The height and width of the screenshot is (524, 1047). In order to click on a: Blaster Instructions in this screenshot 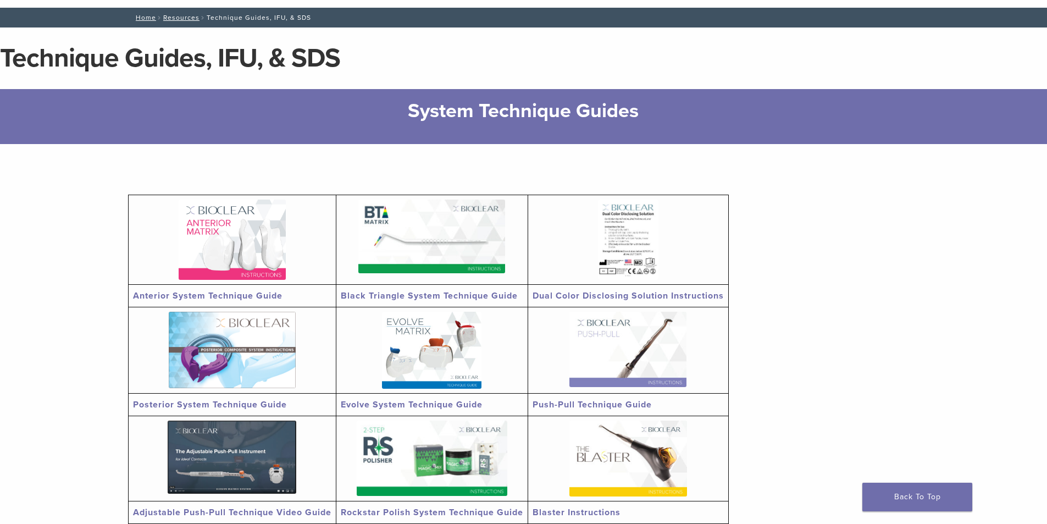, I will do `click(576, 512)`.